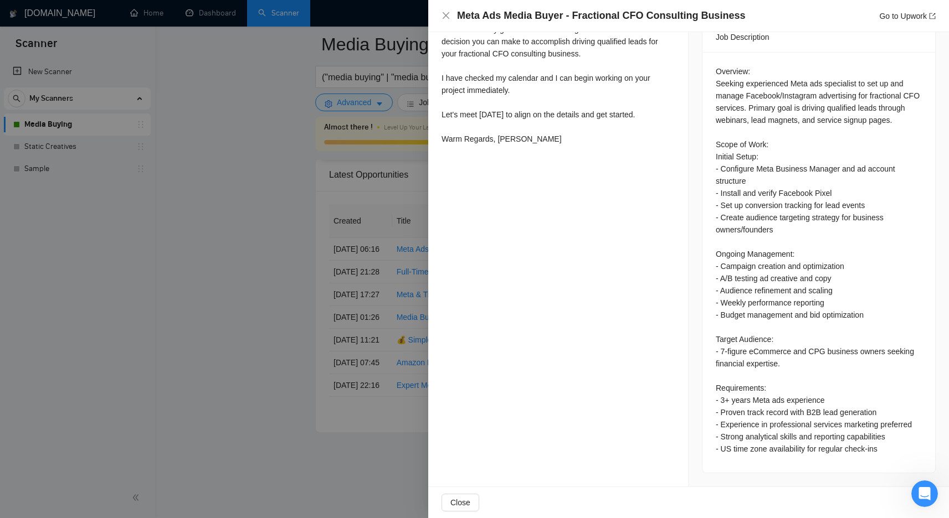 The height and width of the screenshot is (518, 949). Describe the element at coordinates (819, 260) in the screenshot. I see `div: Overview: Seeking experienced Meta ads specialist to set up and manage Facebook/Instagram adverti...` at that location.